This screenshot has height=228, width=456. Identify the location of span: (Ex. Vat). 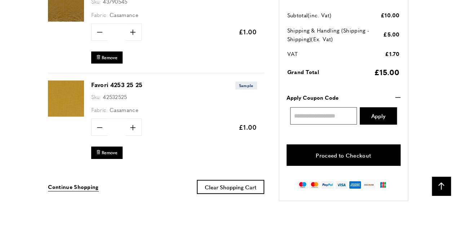
(322, 38).